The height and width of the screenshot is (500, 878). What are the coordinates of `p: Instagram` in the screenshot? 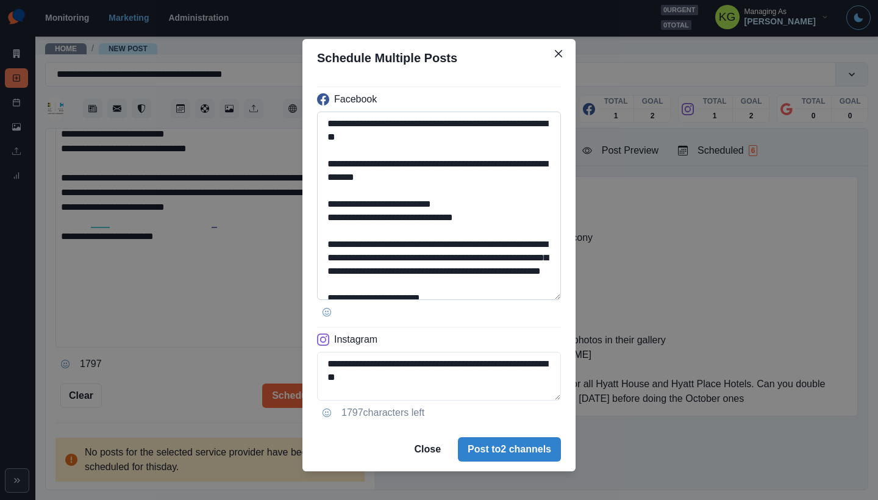 It's located at (355, 339).